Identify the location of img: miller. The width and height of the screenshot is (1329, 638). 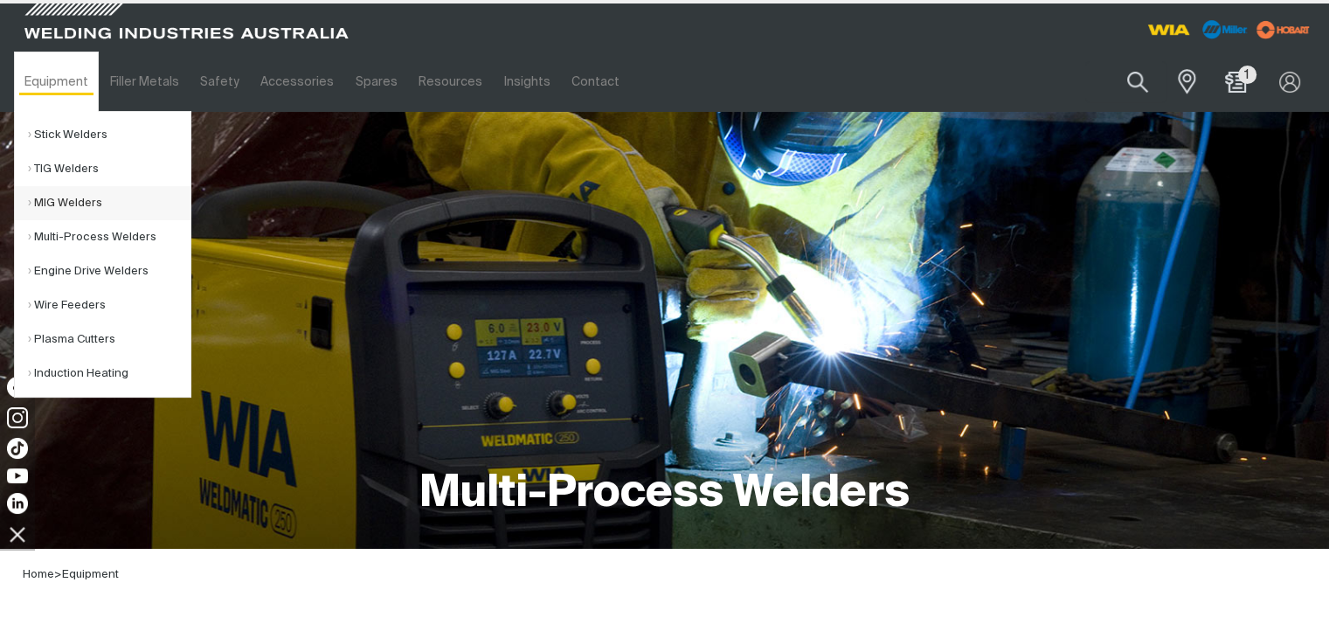
(1283, 30).